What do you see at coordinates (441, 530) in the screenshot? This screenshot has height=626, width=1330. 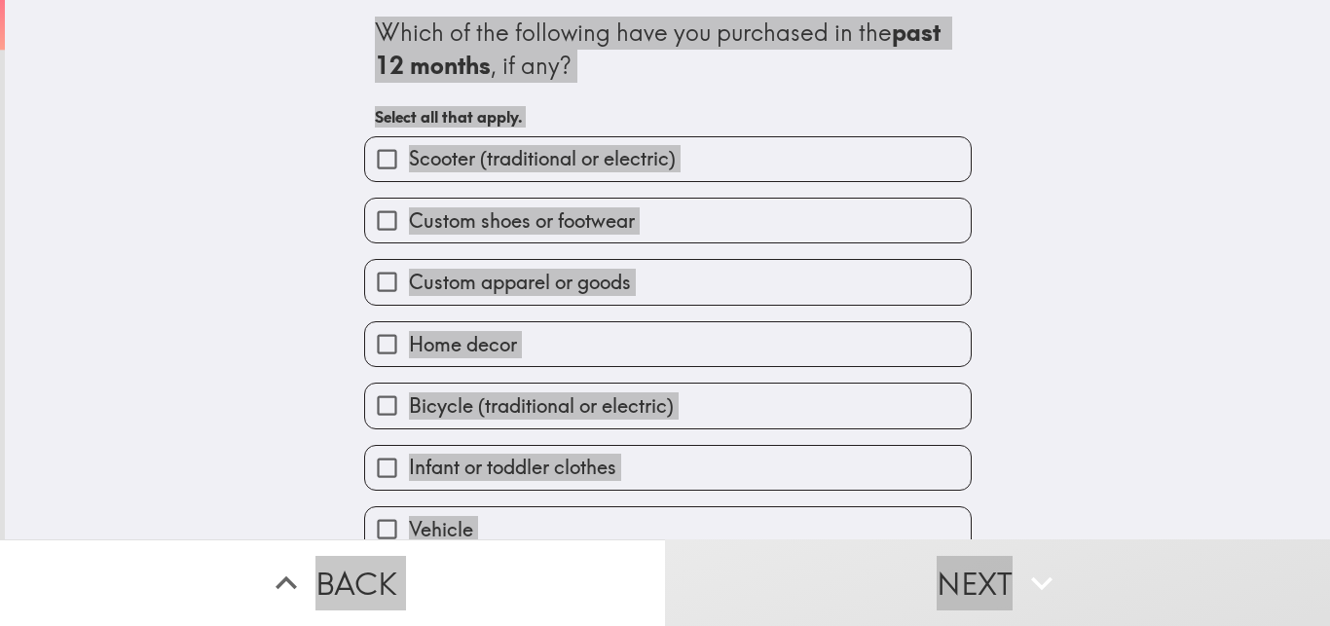 I see `span: Vehicle` at bounding box center [441, 530].